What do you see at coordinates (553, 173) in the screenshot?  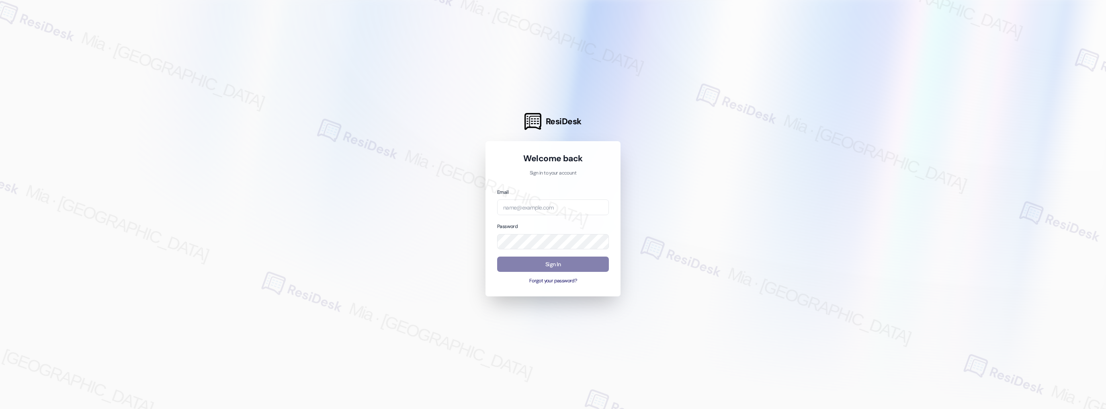 I see `p: Sign in to your account` at bounding box center [553, 173].